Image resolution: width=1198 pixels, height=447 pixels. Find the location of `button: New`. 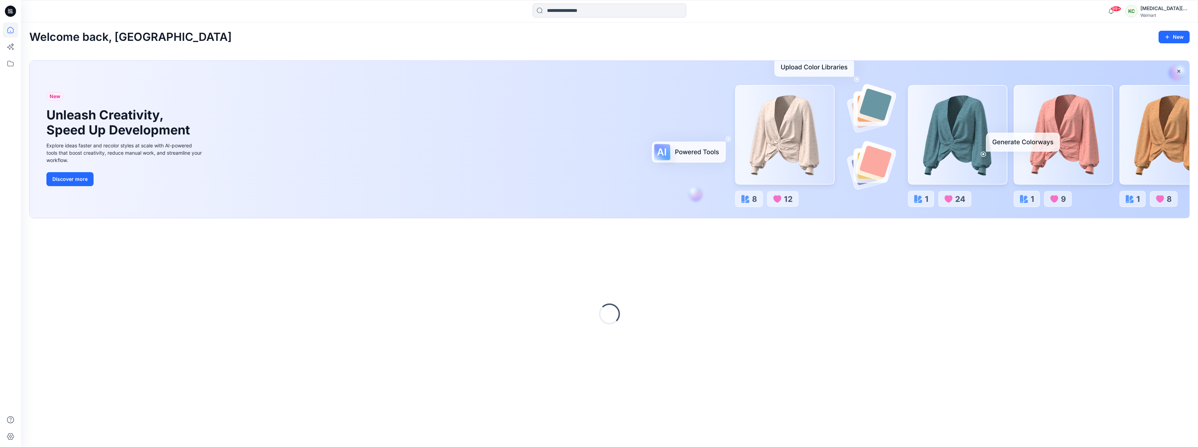

button: New is located at coordinates (1174, 37).